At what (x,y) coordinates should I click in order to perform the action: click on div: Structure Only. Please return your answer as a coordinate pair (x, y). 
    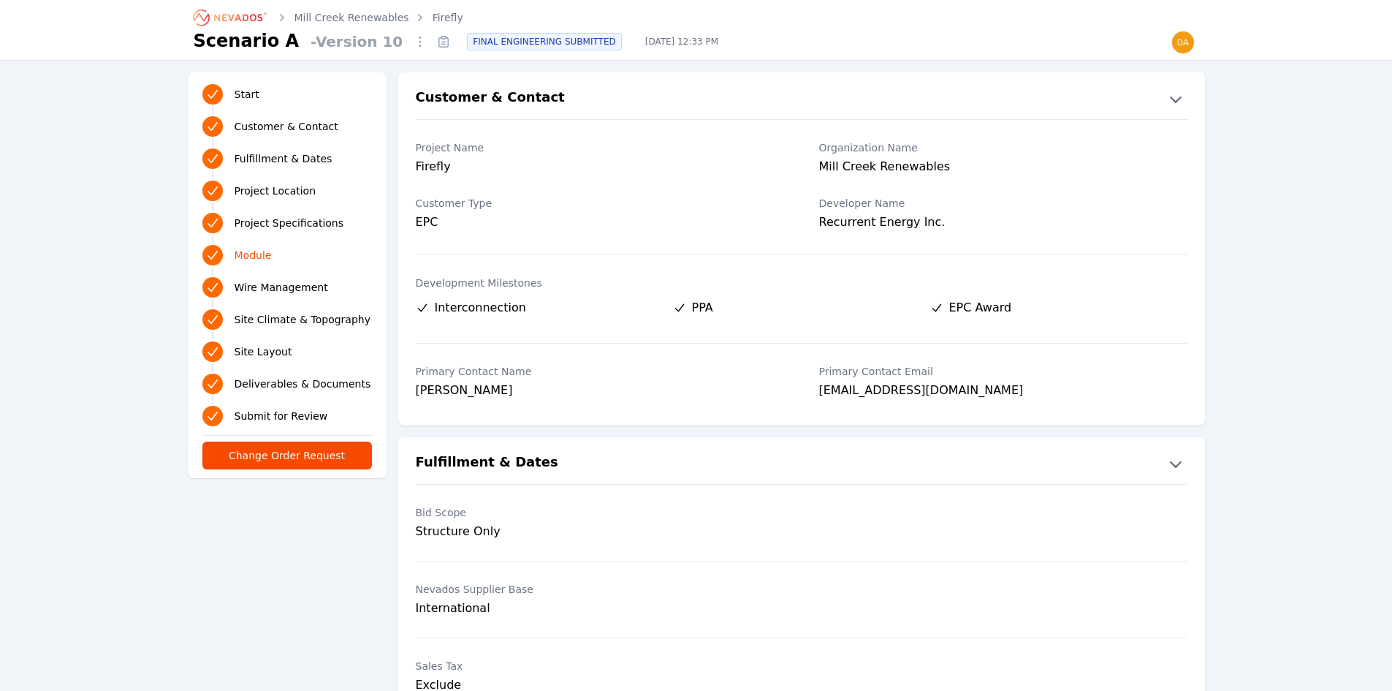
    Looking at the image, I should click on (600, 531).